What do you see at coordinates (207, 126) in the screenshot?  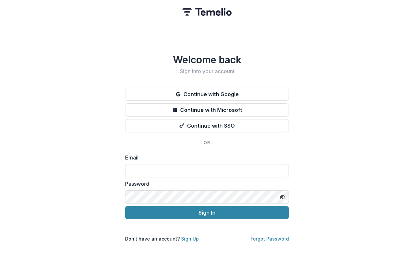 I see `button: Continue with SSO` at bounding box center [207, 126].